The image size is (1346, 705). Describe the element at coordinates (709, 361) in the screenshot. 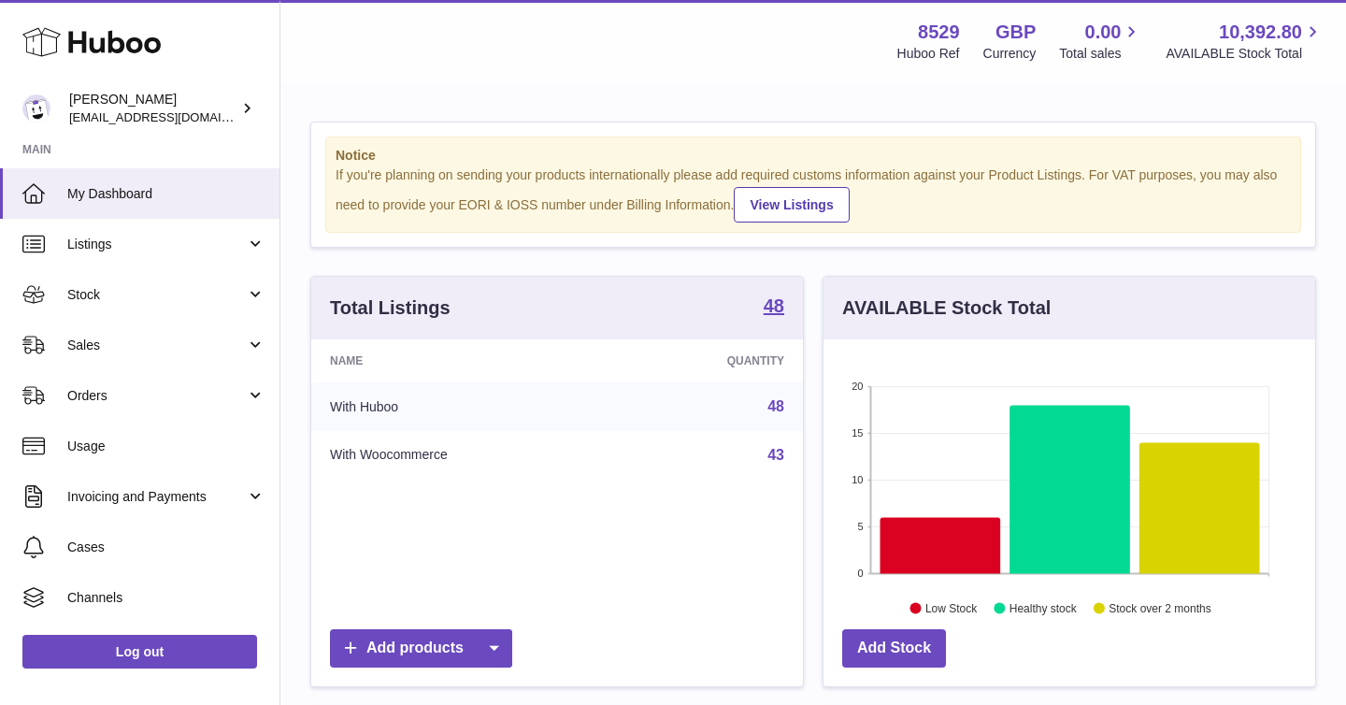

I see `th: Quantity` at that location.